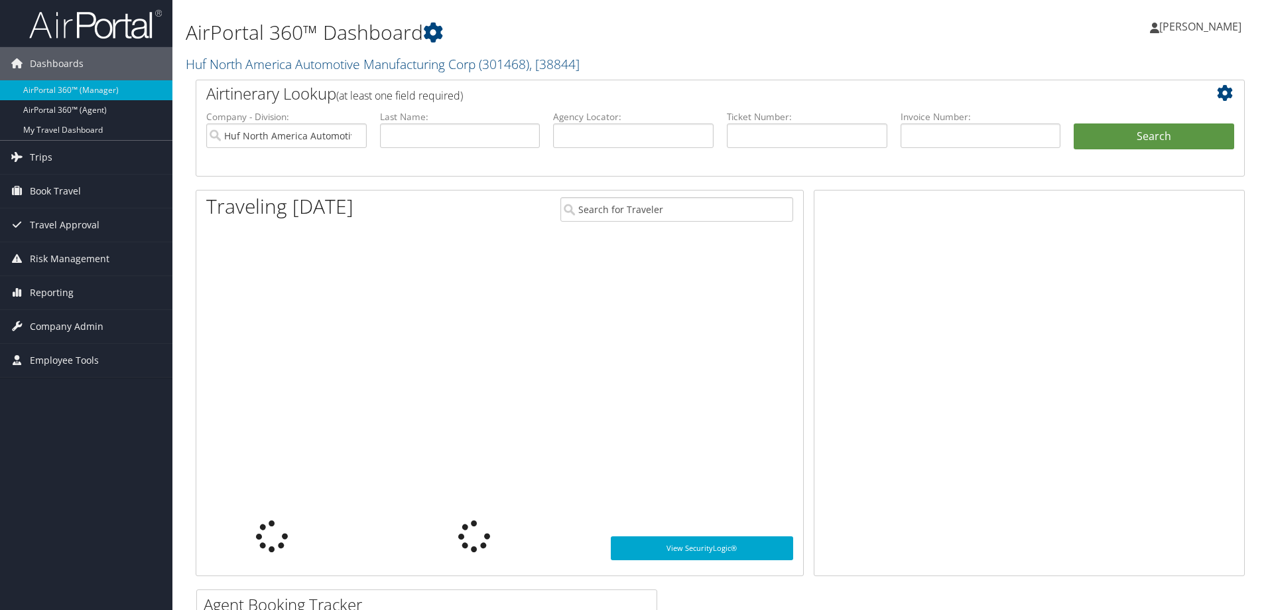  I want to click on button: Search, so click(1154, 137).